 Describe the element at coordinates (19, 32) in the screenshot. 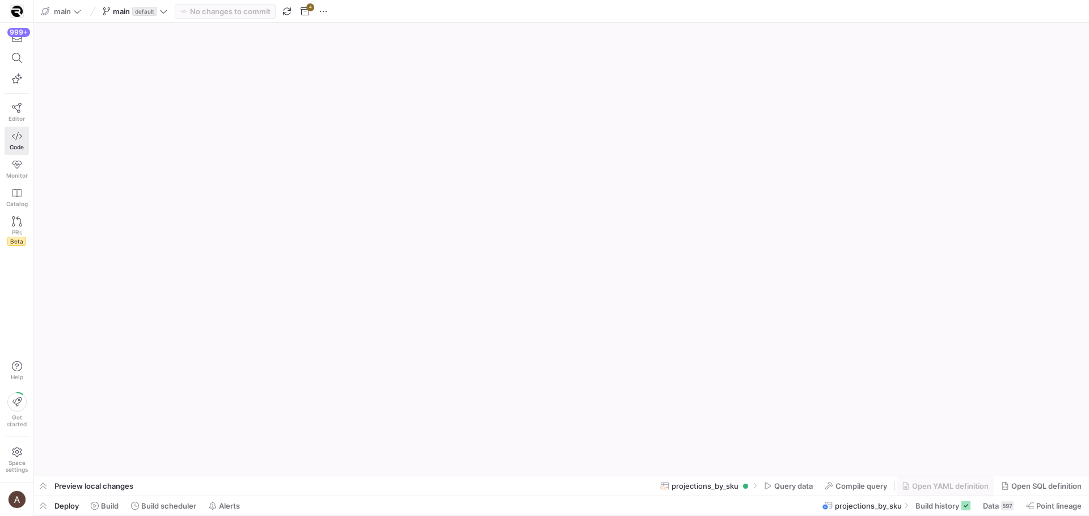

I see `div: 999+` at that location.